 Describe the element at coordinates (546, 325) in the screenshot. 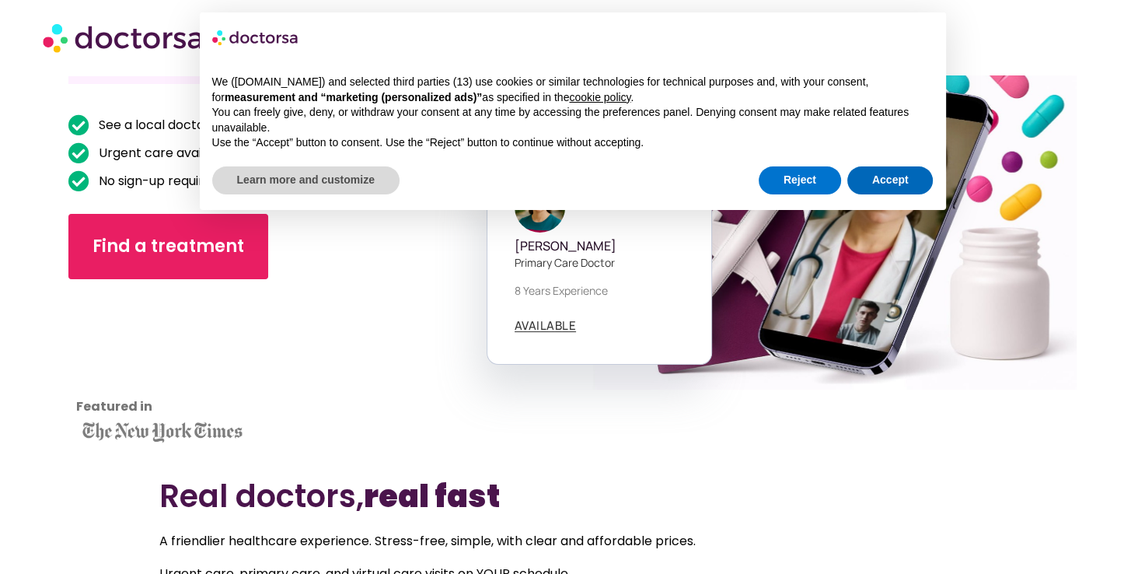

I see `span: AVAILABLE` at that location.